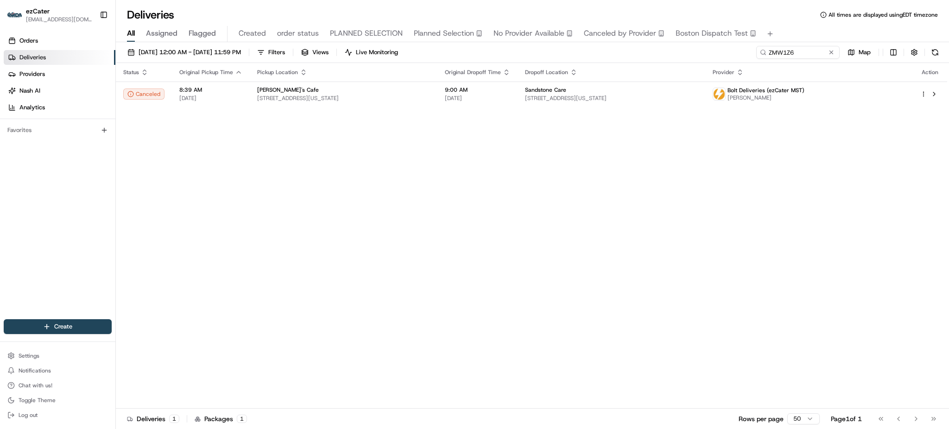 The image size is (949, 429). Describe the element at coordinates (865, 52) in the screenshot. I see `span: Map` at that location.